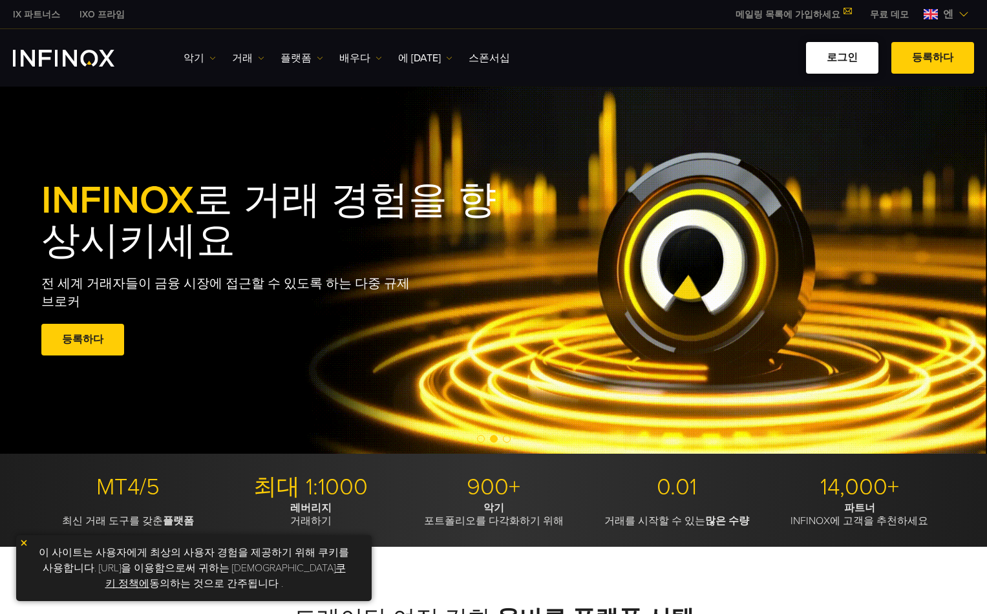 This screenshot has width=987, height=614. I want to click on font: 거래하기, so click(311, 521).